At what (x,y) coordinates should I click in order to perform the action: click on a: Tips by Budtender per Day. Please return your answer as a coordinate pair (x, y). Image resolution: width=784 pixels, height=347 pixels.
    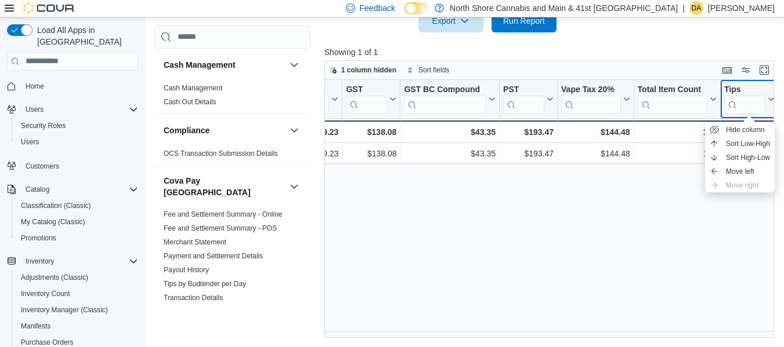
    Looking at the image, I should click on (205, 284).